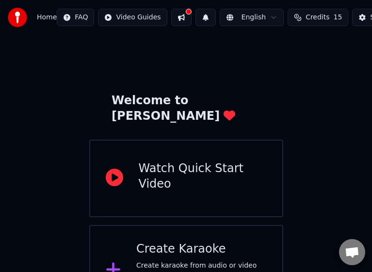 The image size is (372, 272). What do you see at coordinates (75, 17) in the screenshot?
I see `button: FAQ` at bounding box center [75, 17].